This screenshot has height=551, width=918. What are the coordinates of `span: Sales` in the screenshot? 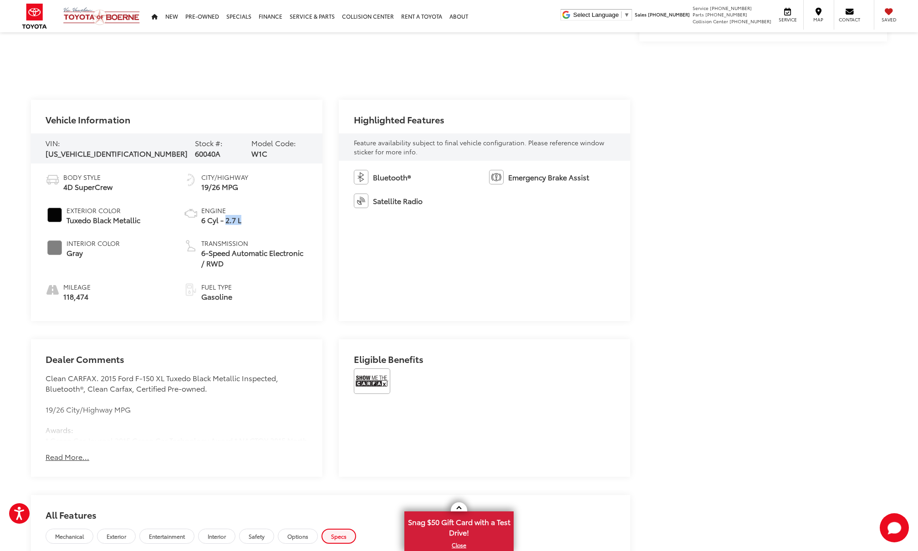 It's located at (641, 14).